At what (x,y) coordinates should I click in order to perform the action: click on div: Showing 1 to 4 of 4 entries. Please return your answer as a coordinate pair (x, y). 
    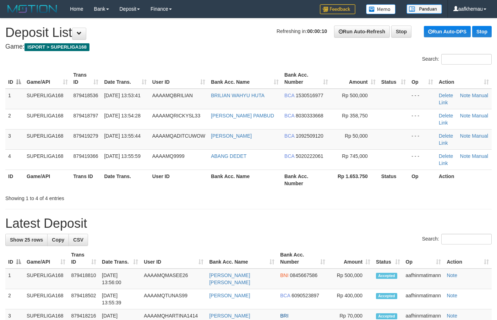
    Looking at the image, I should click on (103, 197).